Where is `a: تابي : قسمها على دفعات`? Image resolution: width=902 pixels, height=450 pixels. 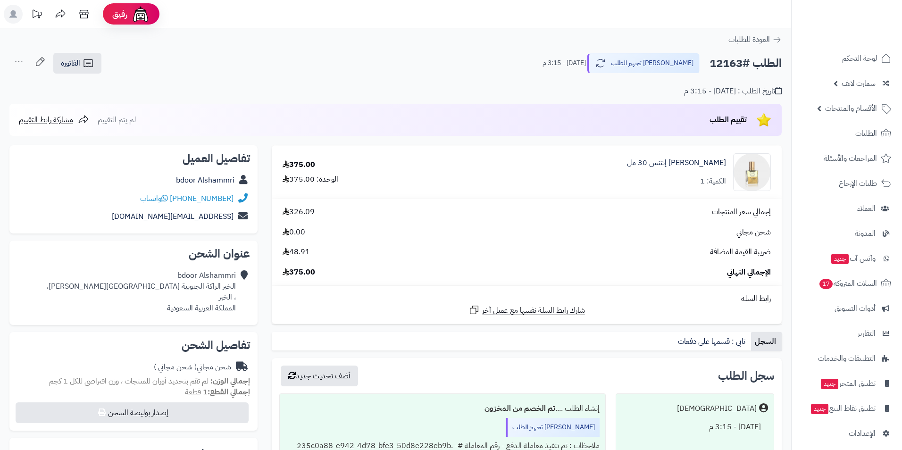 a: تابي : قسمها على دفعات is located at coordinates (712, 342).